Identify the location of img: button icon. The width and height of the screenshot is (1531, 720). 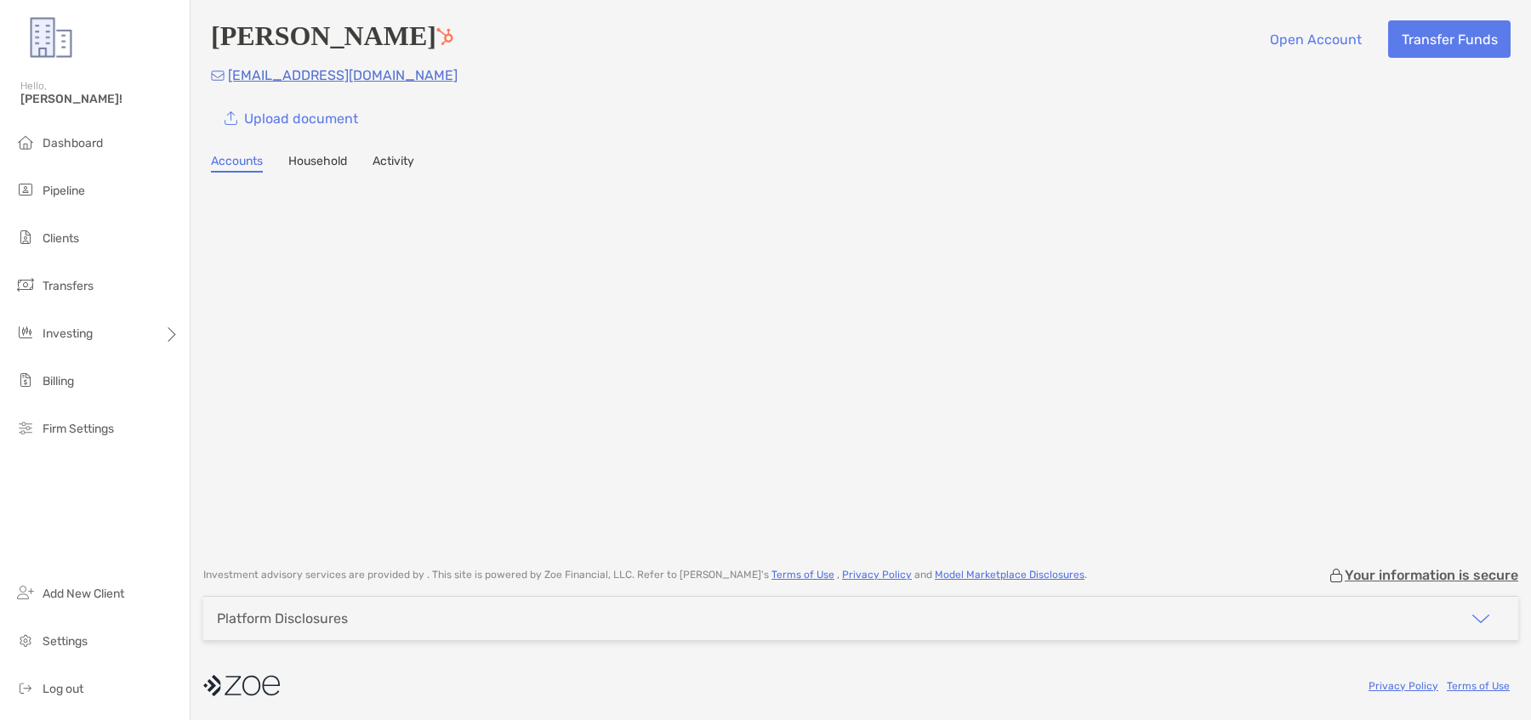
(230, 118).